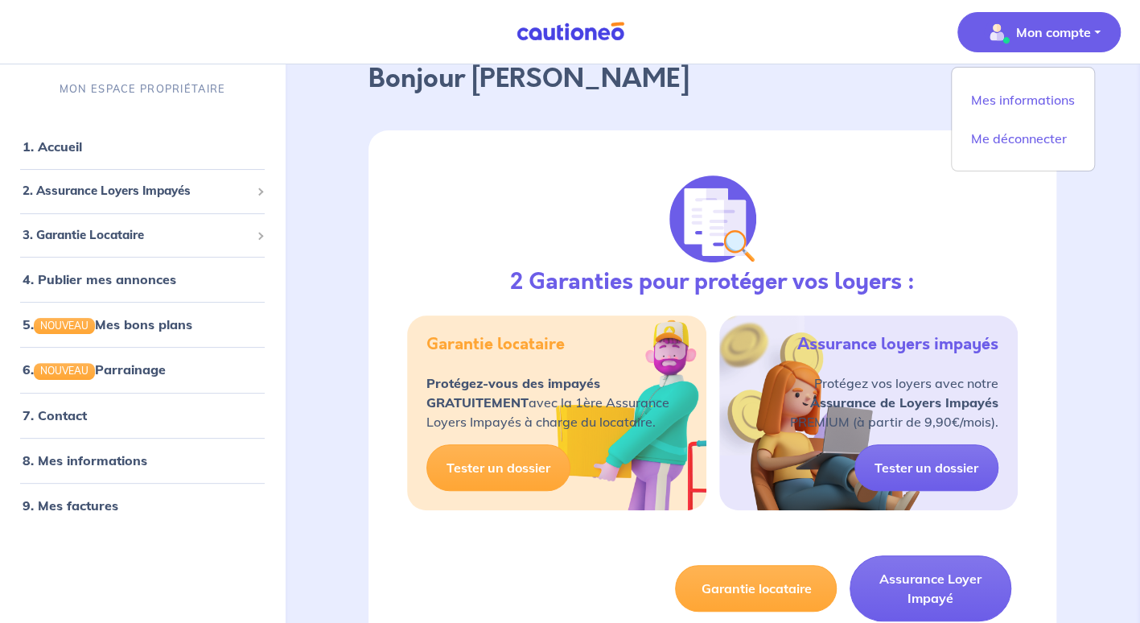 This screenshot has height=623, width=1140. Describe the element at coordinates (142, 280) in the screenshot. I see `div: 4. Publier mes annonces` at that location.